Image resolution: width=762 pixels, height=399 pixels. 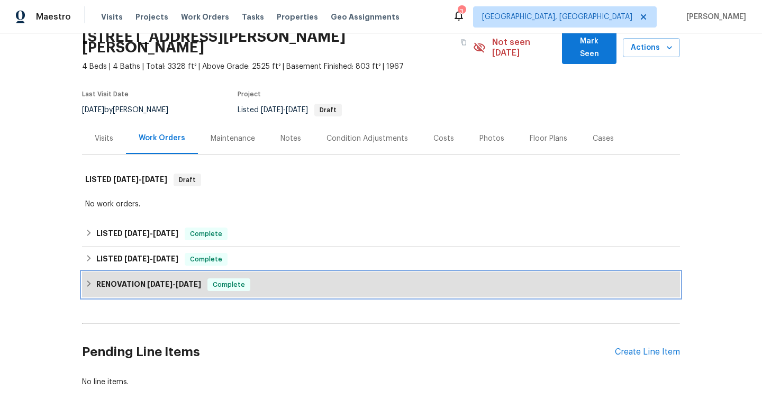 What do you see at coordinates (589, 48) in the screenshot?
I see `button: Mark Seen` at bounding box center [589, 48].